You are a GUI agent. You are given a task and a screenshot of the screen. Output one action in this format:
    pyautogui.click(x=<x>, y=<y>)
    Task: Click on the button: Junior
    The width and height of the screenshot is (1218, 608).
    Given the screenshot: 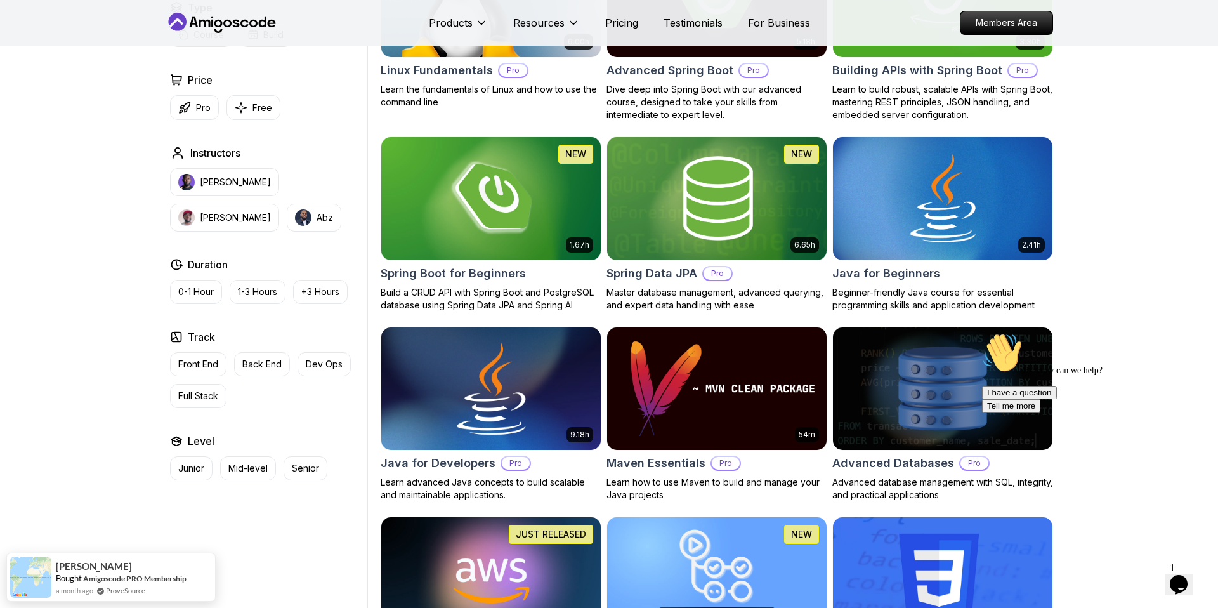 What is the action you would take?
    pyautogui.click(x=191, y=468)
    